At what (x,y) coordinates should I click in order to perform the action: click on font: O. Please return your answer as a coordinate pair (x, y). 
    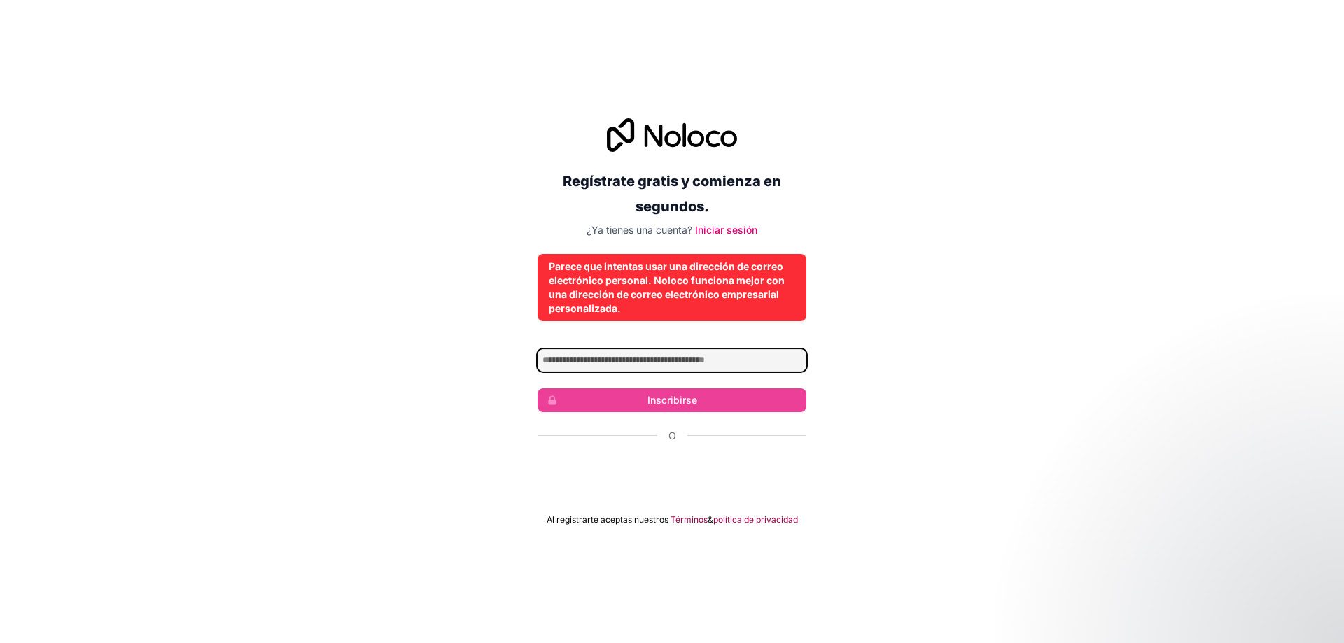
    Looking at the image, I should click on (672, 435).